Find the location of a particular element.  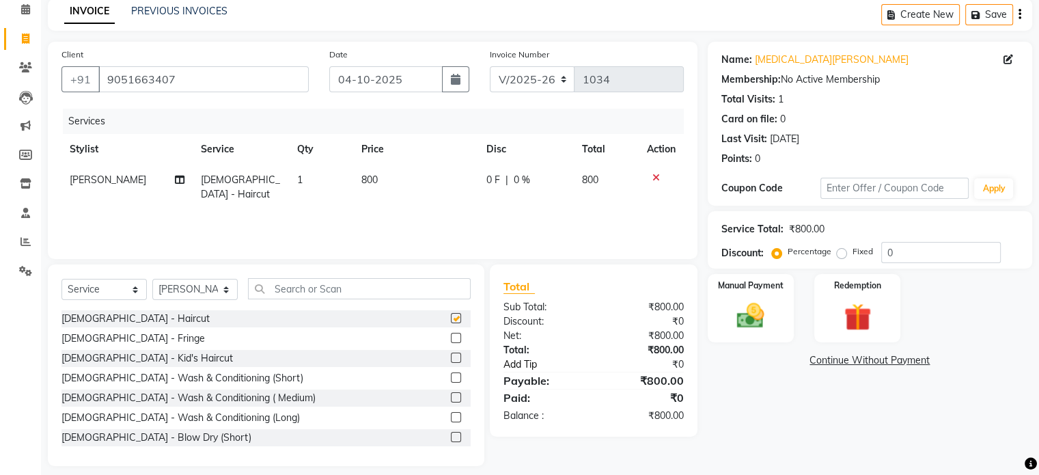

label: Percentage is located at coordinates (809, 251).